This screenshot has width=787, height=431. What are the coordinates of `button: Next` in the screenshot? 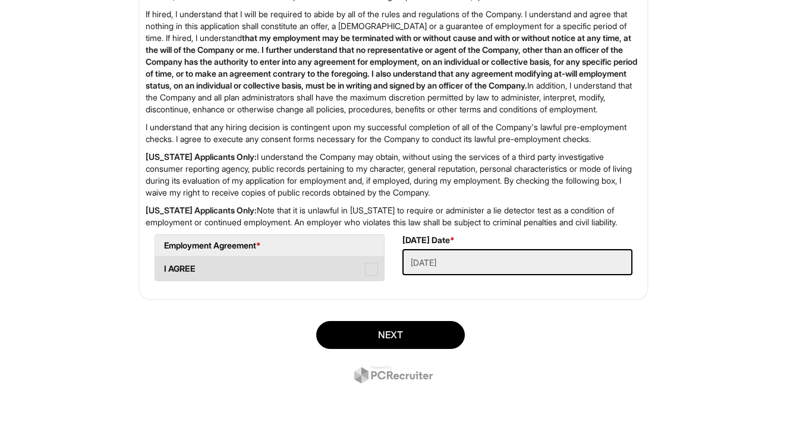 It's located at (391, 335).